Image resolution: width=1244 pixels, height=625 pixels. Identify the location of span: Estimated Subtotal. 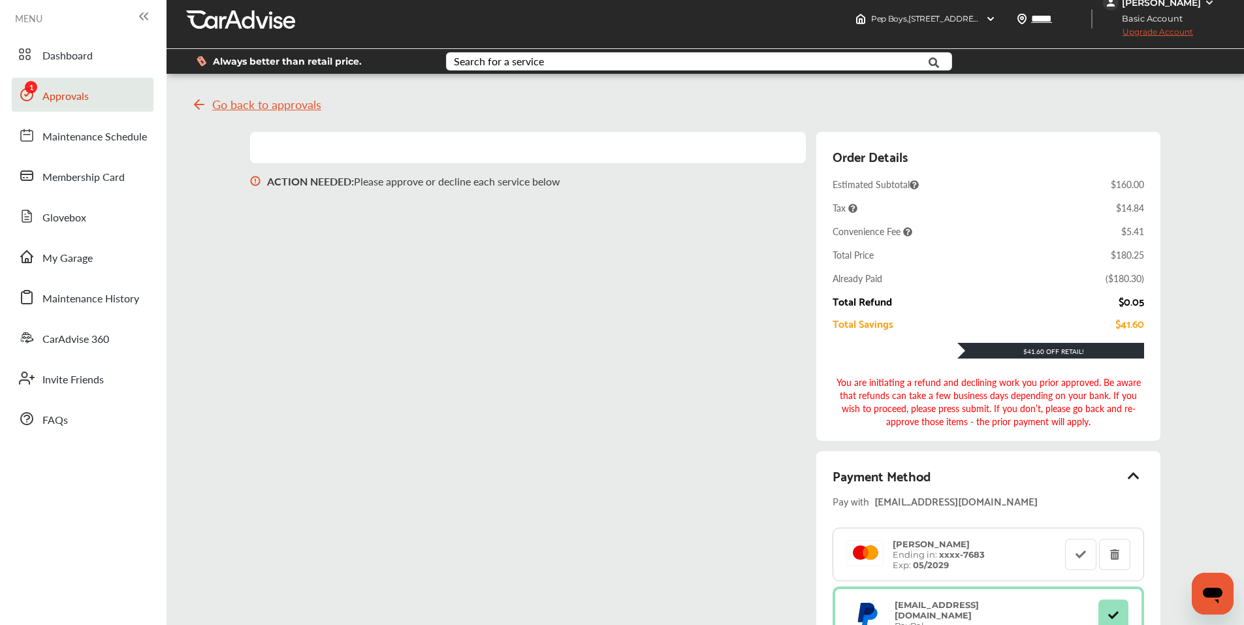
(876, 184).